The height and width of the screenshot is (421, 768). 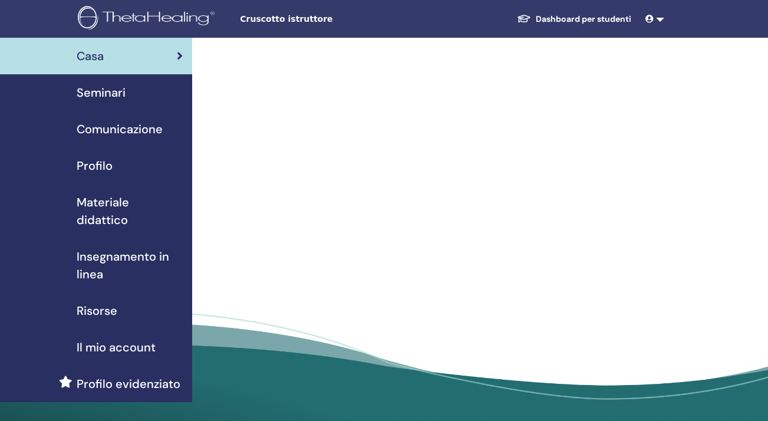 I want to click on span: Materiale didattico, so click(x=130, y=211).